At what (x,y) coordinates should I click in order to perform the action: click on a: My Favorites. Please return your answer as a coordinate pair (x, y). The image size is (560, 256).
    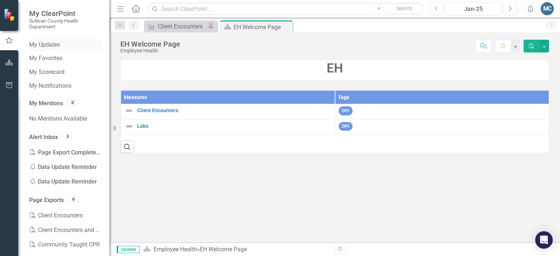
    Looking at the image, I should click on (66, 58).